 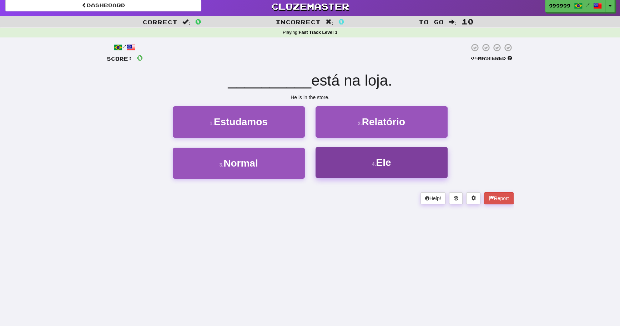 What do you see at coordinates (310, 97) in the screenshot?
I see `div: He is in the store.` at bounding box center [310, 97].